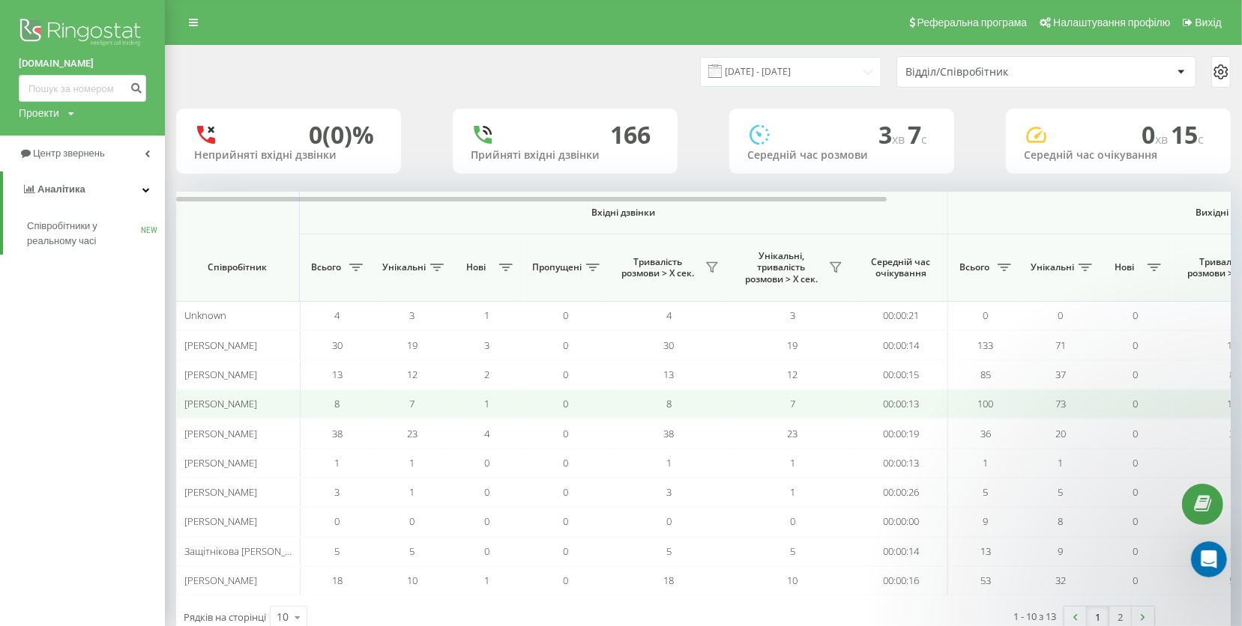  I want to click on a: Співробітники у реальному часіNEW, so click(96, 234).